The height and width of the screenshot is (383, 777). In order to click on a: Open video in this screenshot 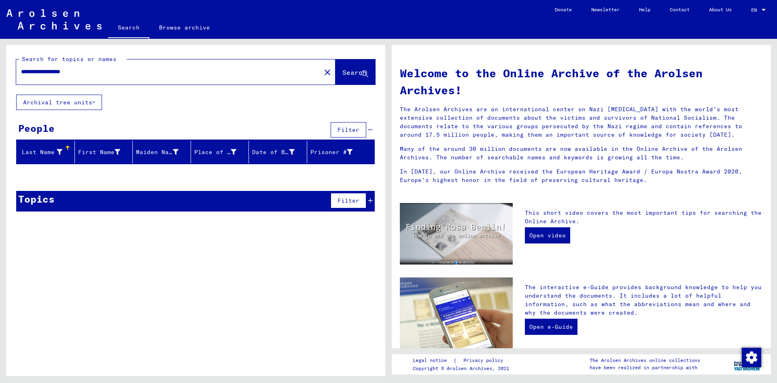, I will do `click(548, 236)`.